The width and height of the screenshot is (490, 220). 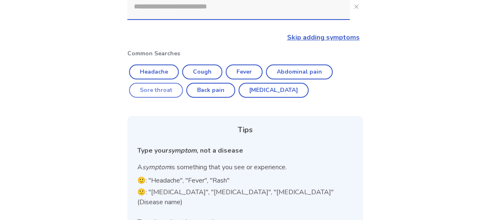 What do you see at coordinates (154, 72) in the screenshot?
I see `button: Headache` at bounding box center [154, 72].